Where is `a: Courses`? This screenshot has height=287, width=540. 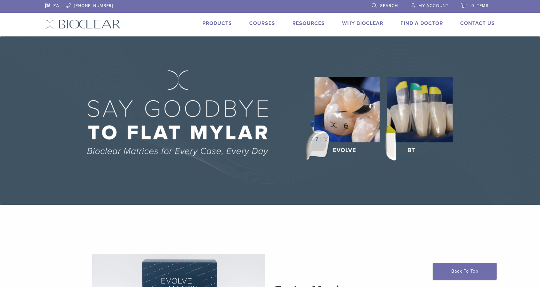 a: Courses is located at coordinates (262, 23).